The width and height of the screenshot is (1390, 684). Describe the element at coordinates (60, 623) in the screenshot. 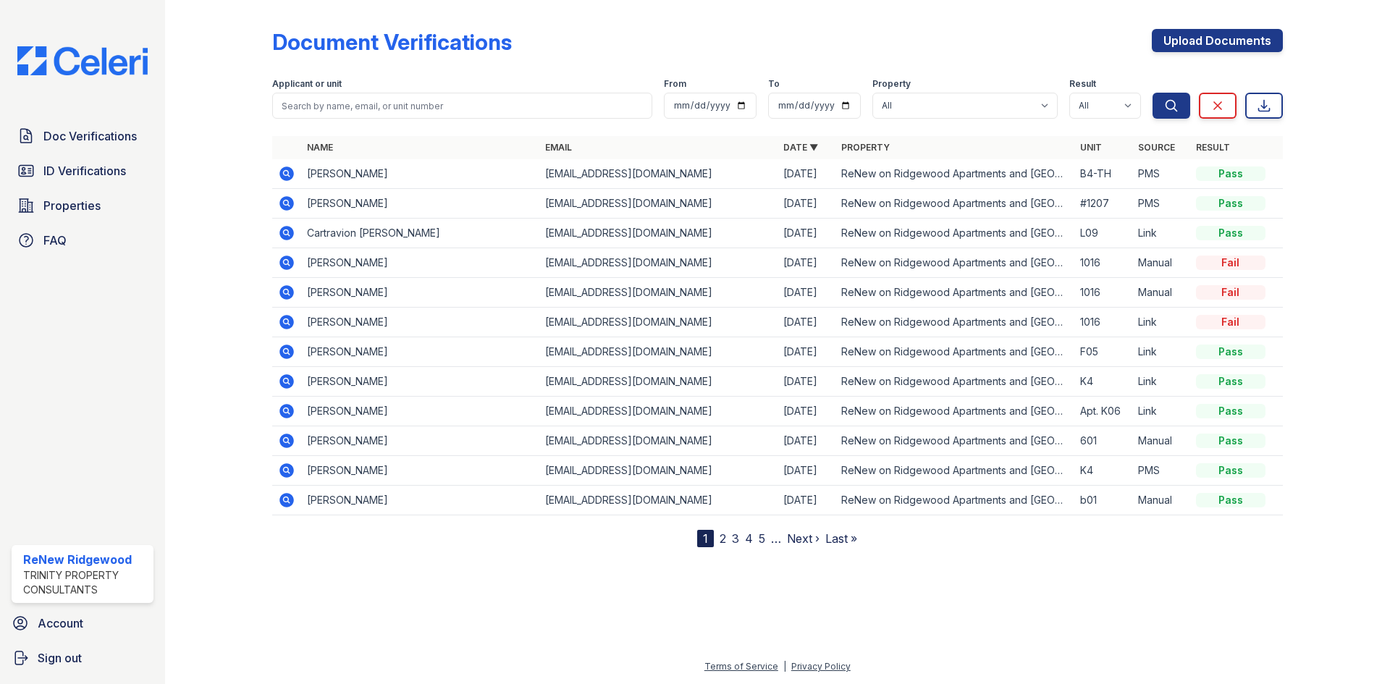

I see `span: Account` at that location.